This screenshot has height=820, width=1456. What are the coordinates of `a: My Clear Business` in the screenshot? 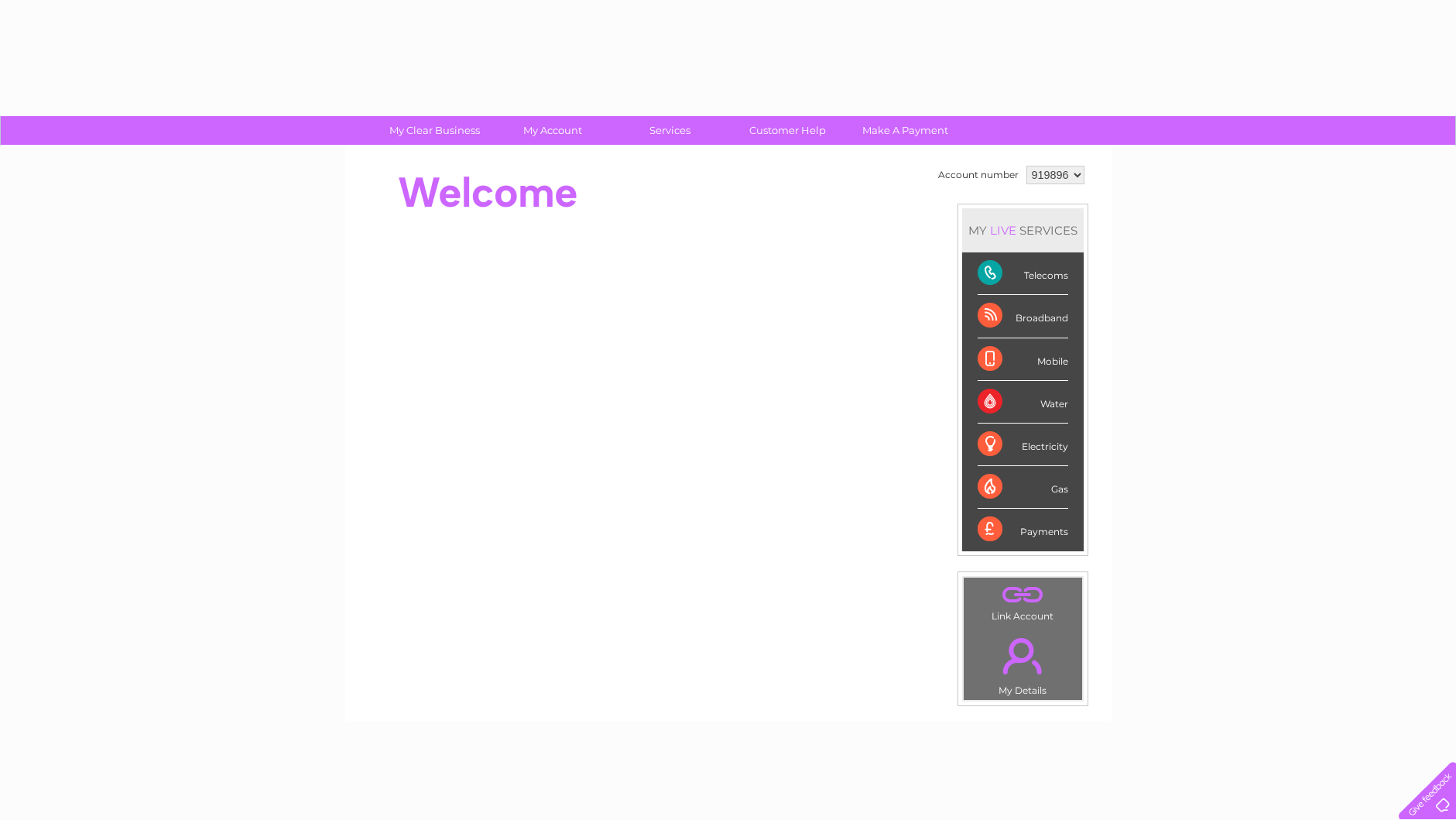 It's located at (434, 130).